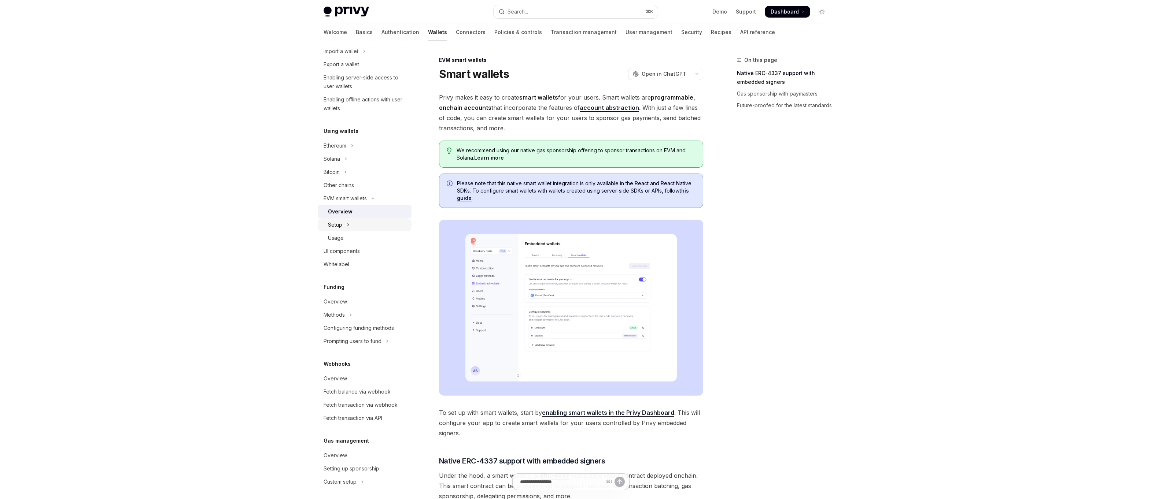 This screenshot has width=1151, height=499. What do you see at coordinates (518, 32) in the screenshot?
I see `a: Policies & controls` at bounding box center [518, 32].